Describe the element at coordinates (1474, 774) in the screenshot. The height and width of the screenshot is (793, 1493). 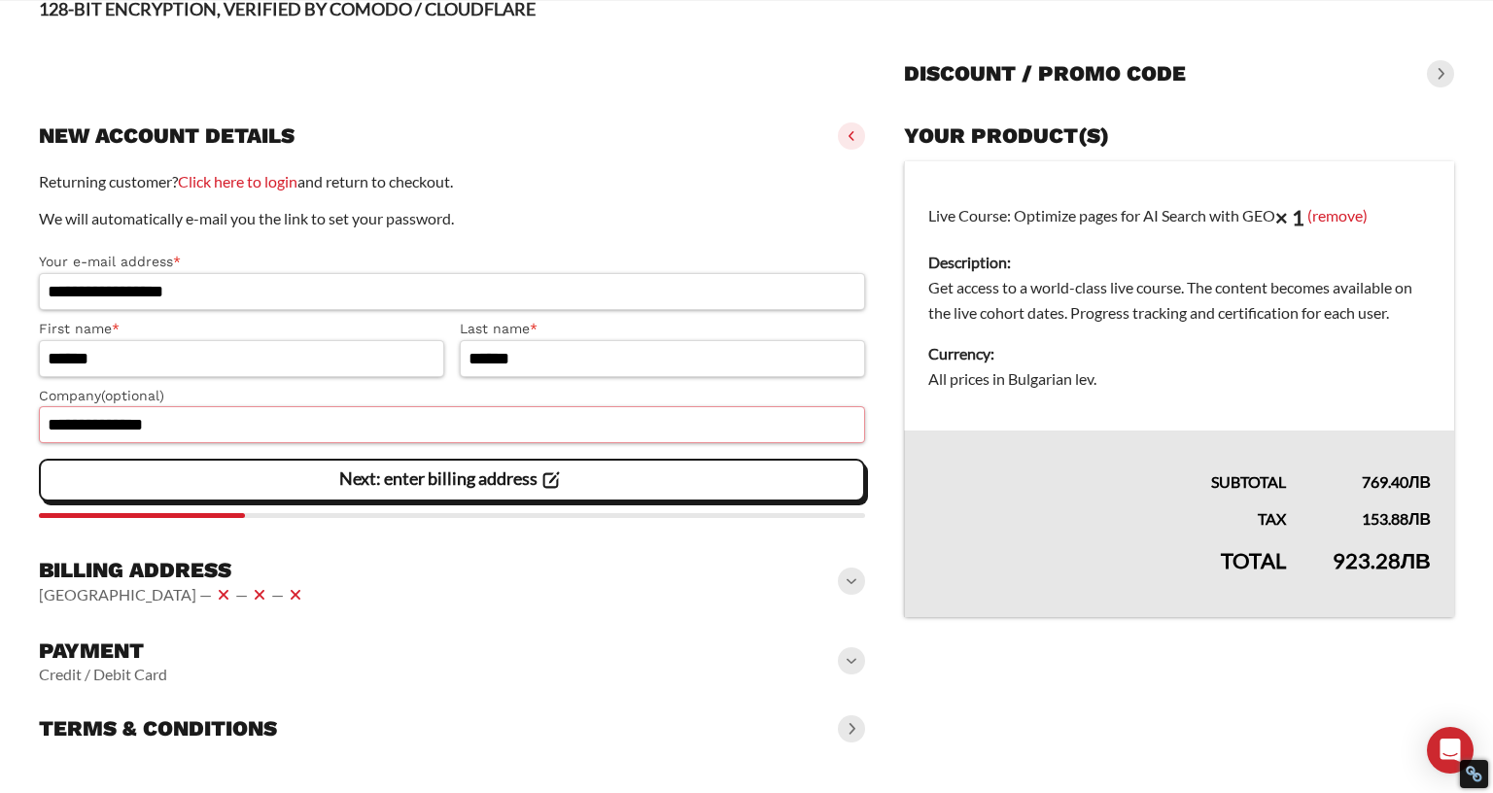
I see `div: Restore Info Box &#10;&#10;NoFollow Info:&#10; META-Robots NoFollow: &#09;false&#10; META-Robots ...` at that location.